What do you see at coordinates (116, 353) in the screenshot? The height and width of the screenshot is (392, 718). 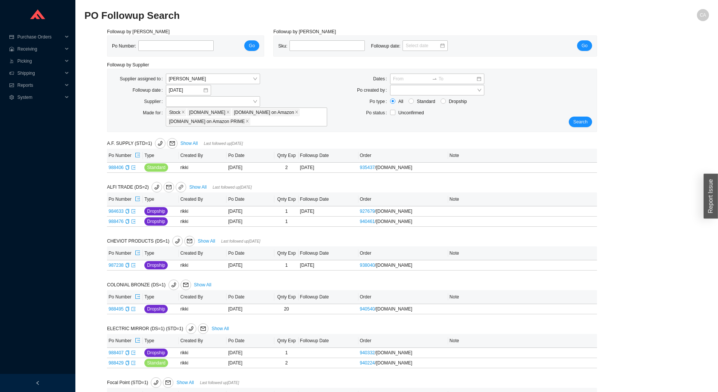 I see `a: 988407` at bounding box center [116, 353].